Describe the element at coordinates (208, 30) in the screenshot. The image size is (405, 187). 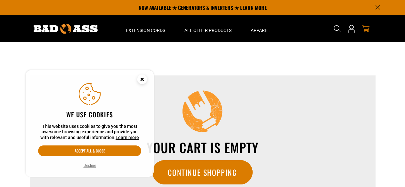
I see `span: All Other Products` at that location.